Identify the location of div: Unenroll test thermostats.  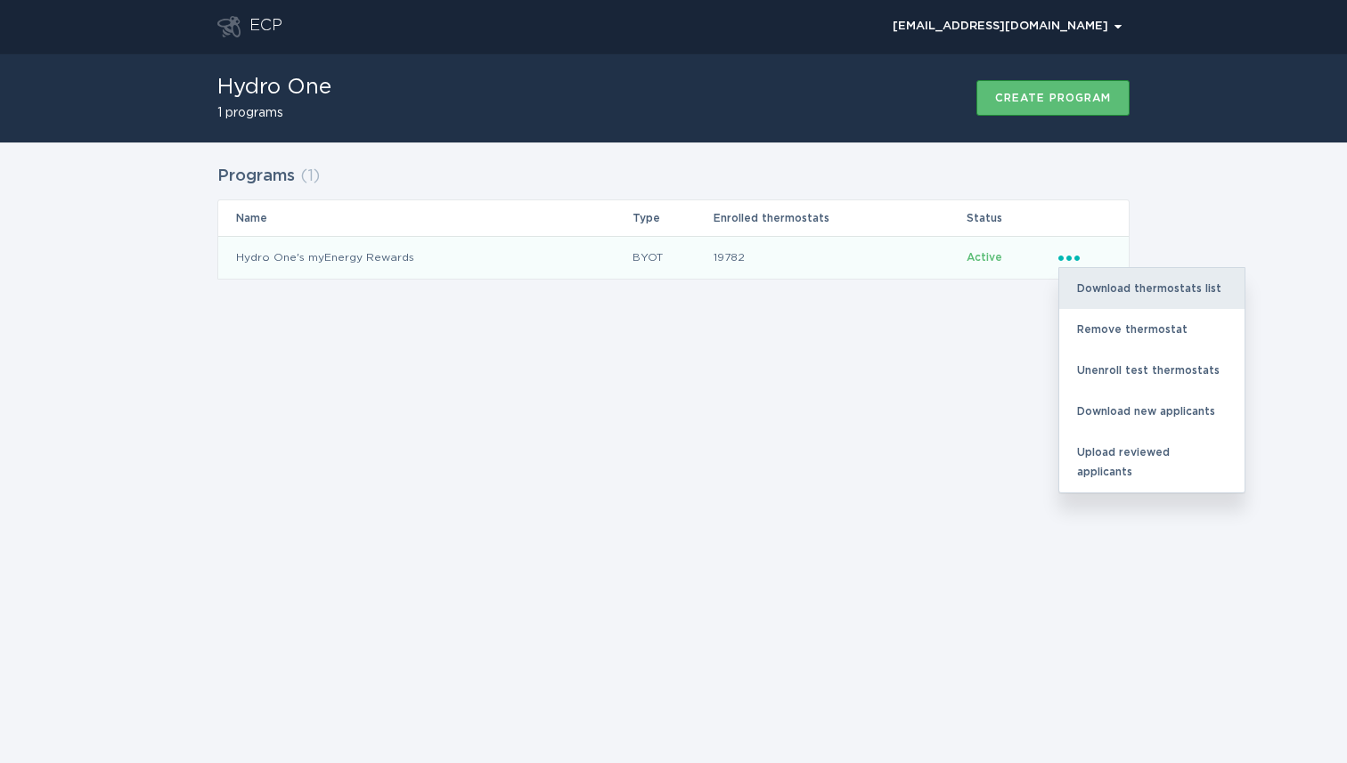
(1152, 371).